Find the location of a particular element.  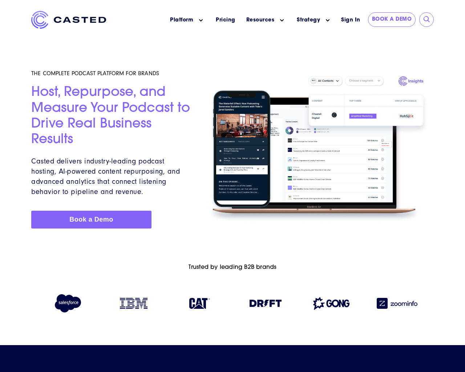

img: Casted_Logo_Horizontal_FullColor_PUR_BLUE is located at coordinates (69, 20).